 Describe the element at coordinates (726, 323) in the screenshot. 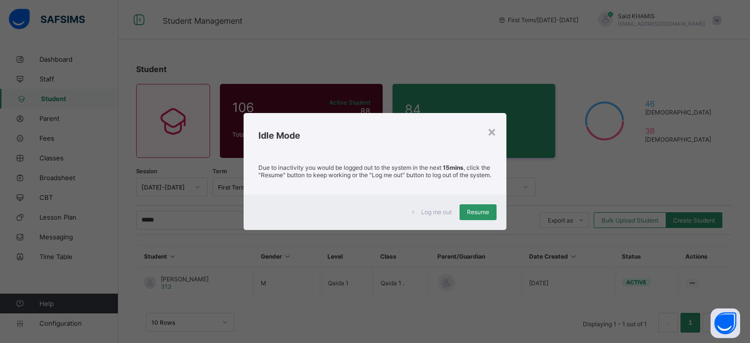

I see `button: Open asap` at that location.